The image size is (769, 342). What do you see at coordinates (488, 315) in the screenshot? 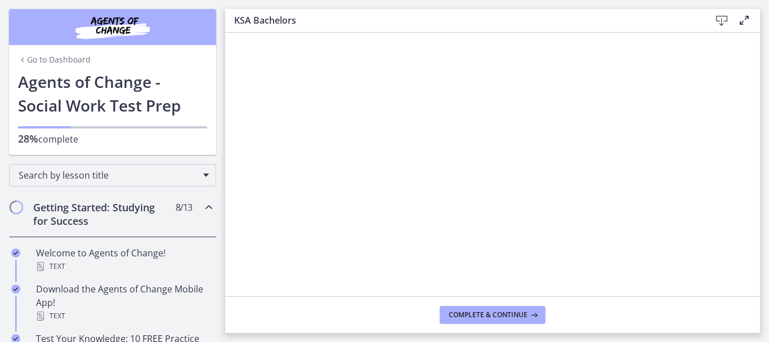
I see `span: Complete & continue` at bounding box center [488, 315].